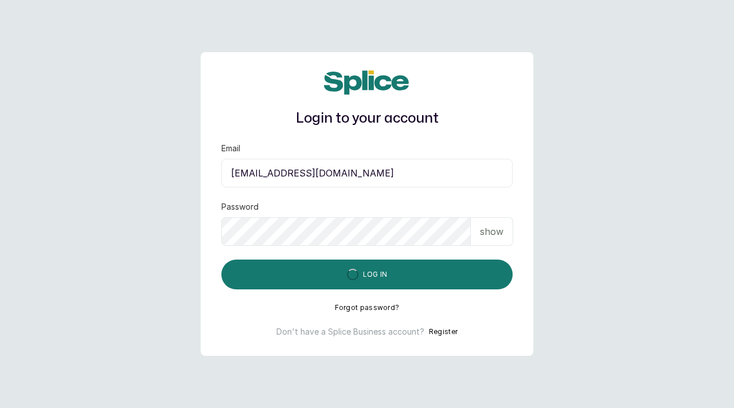 The height and width of the screenshot is (408, 734). What do you see at coordinates (491, 232) in the screenshot?
I see `p: show` at bounding box center [491, 232].